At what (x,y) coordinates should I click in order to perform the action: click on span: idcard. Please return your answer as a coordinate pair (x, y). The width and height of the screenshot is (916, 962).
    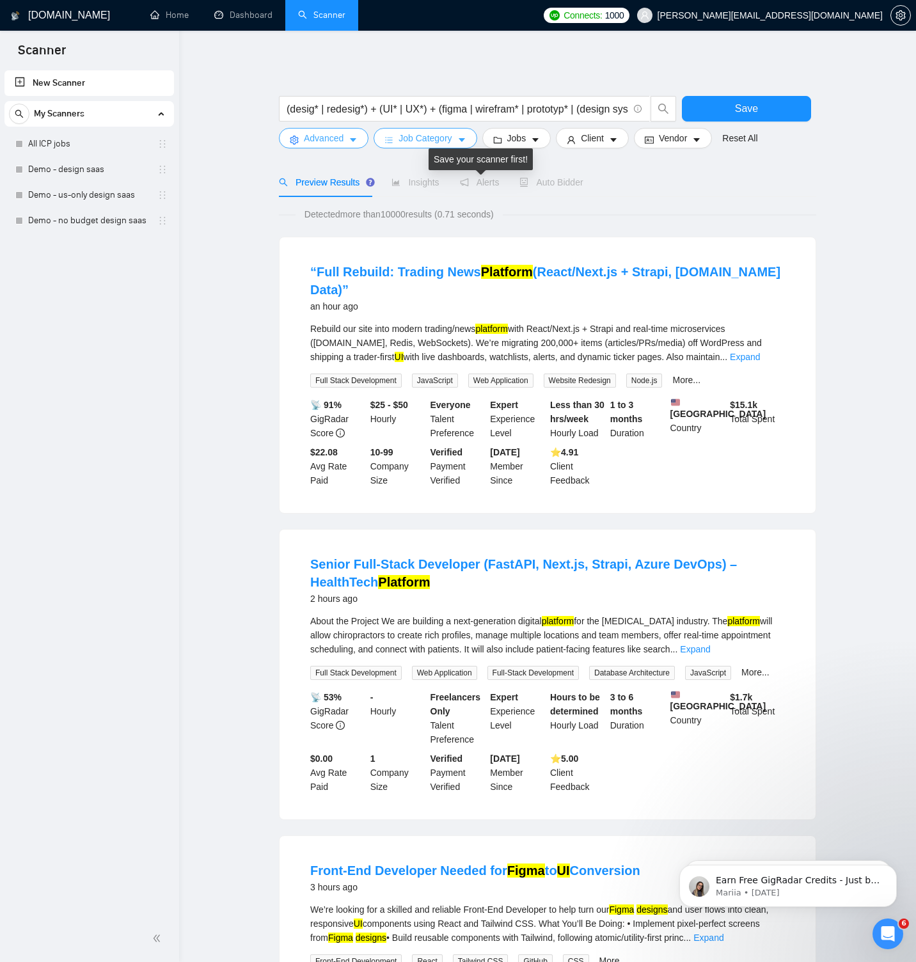
    Looking at the image, I should click on (649, 139).